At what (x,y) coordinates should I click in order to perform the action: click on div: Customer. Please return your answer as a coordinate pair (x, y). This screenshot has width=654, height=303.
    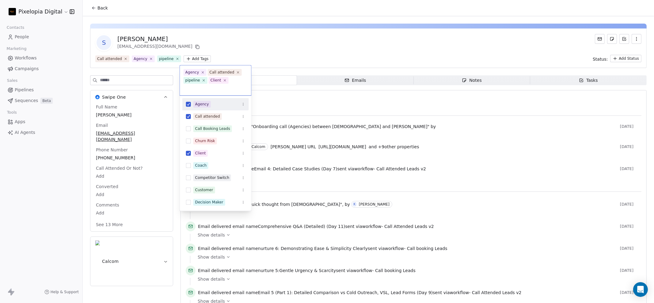
    Looking at the image, I should click on (204, 190).